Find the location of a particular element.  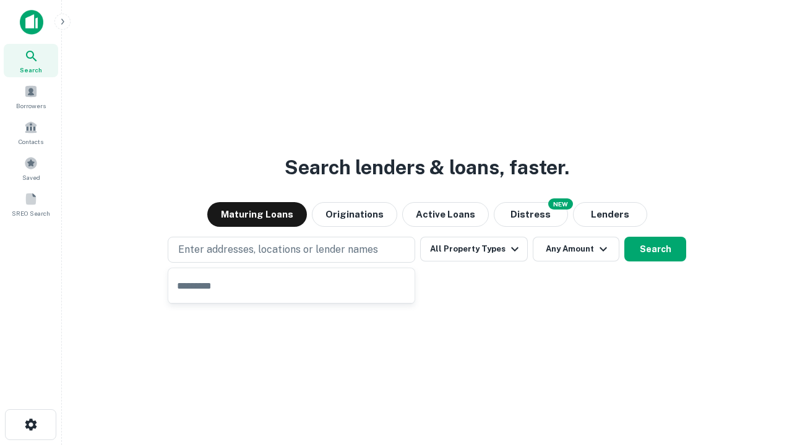

button: All Property Types is located at coordinates (474, 249).